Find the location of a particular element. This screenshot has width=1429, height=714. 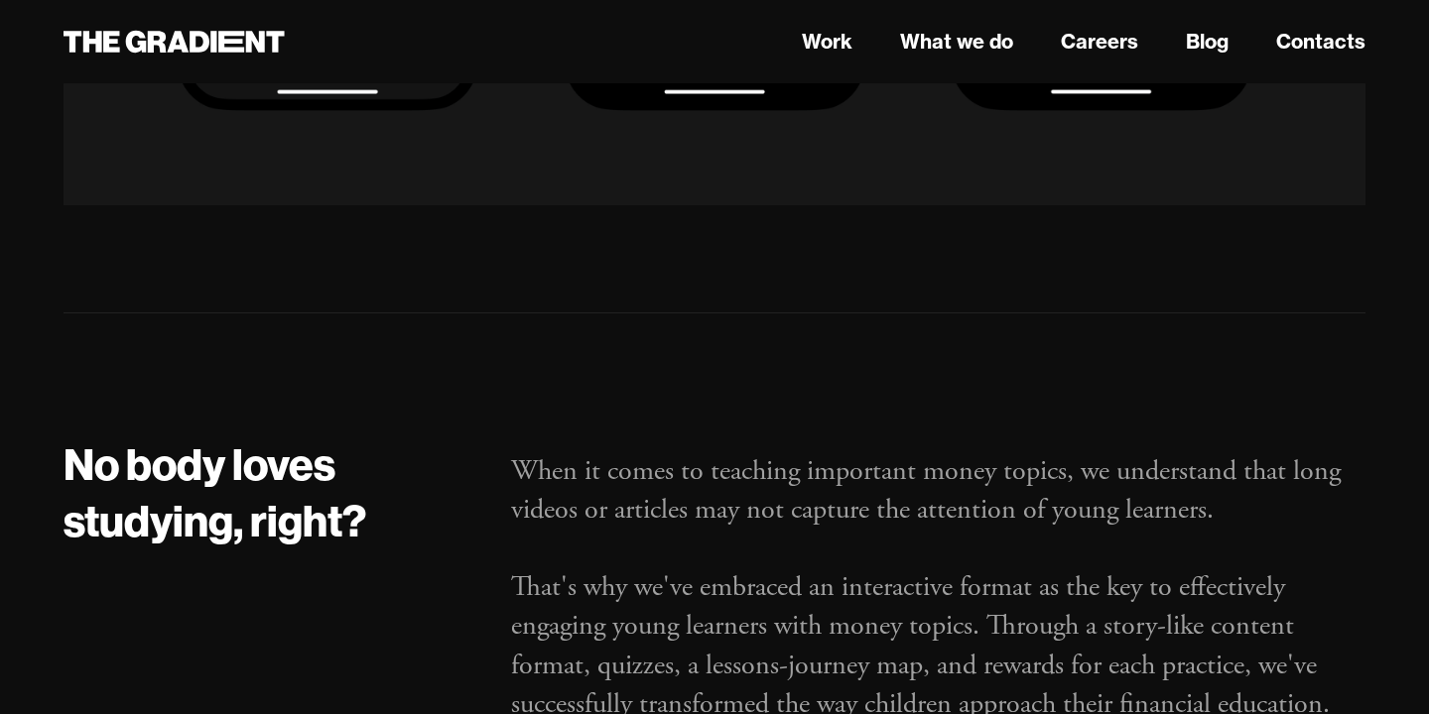

a: What we do is located at coordinates (957, 42).